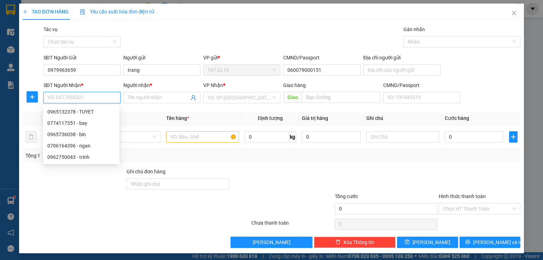  I want to click on button: deleteXóa Thông tin, so click(354, 242).